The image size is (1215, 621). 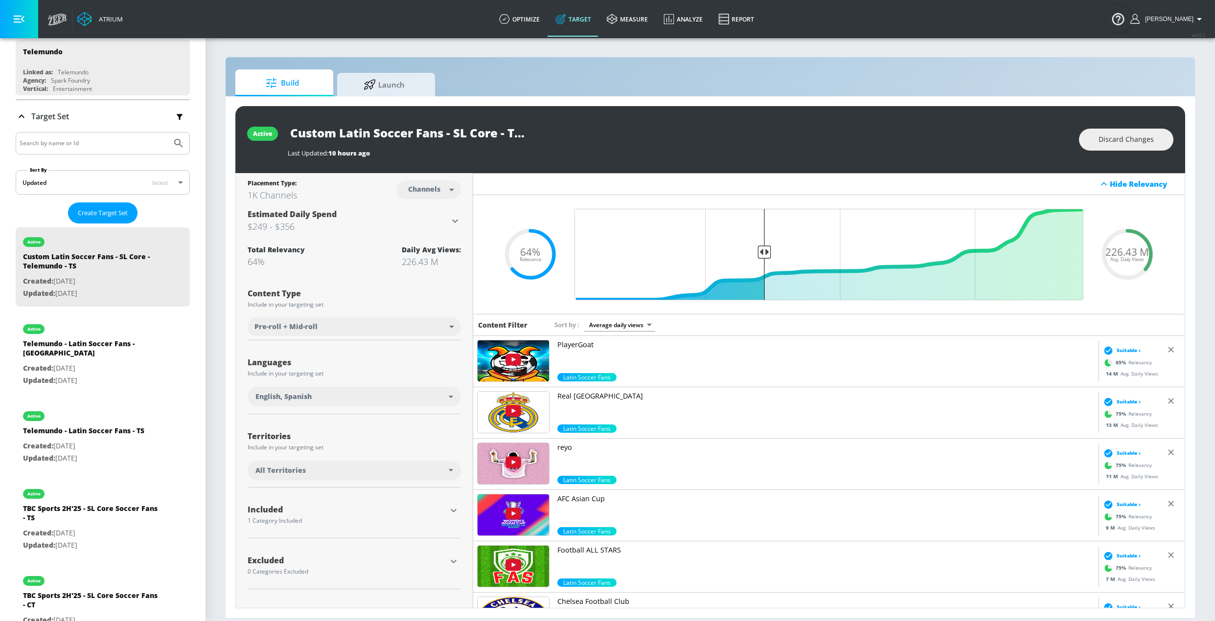 I want to click on span: Discard Changes, so click(x=1126, y=139).